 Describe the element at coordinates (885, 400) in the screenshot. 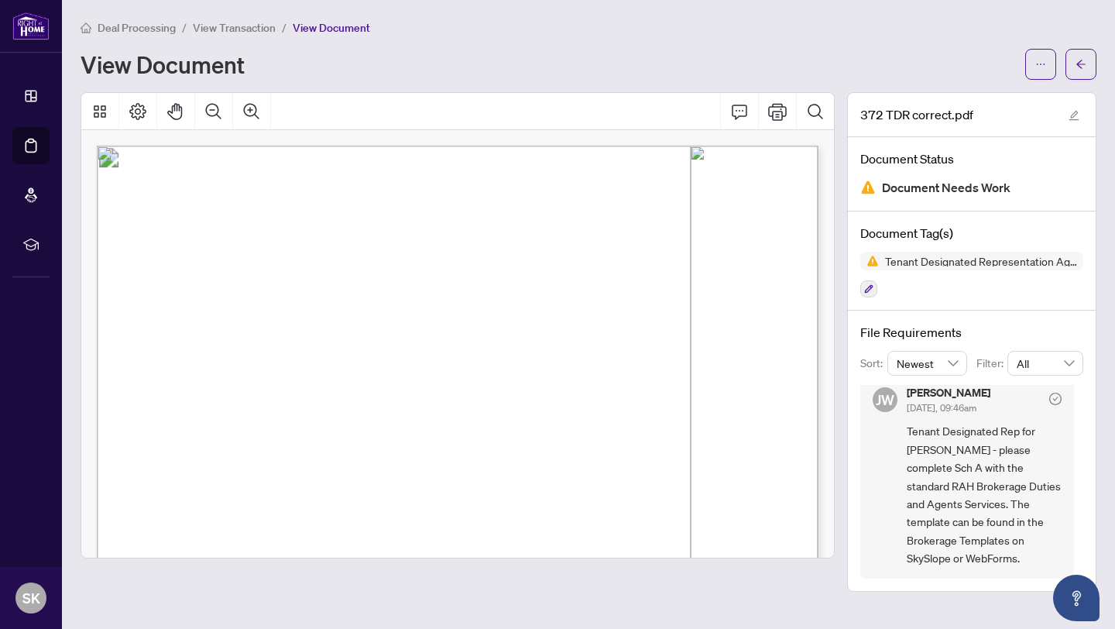

I see `span: JW` at that location.